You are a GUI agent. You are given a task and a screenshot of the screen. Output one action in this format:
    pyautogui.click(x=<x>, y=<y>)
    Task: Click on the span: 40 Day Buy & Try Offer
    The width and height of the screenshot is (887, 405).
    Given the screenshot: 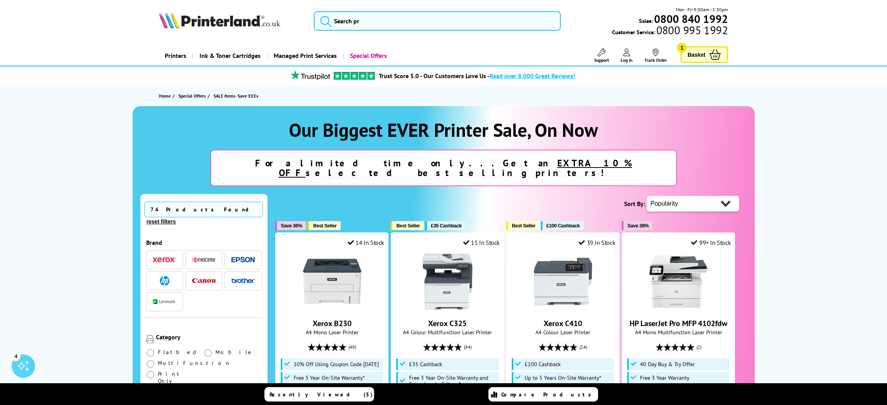 What is the action you would take?
    pyautogui.click(x=667, y=364)
    